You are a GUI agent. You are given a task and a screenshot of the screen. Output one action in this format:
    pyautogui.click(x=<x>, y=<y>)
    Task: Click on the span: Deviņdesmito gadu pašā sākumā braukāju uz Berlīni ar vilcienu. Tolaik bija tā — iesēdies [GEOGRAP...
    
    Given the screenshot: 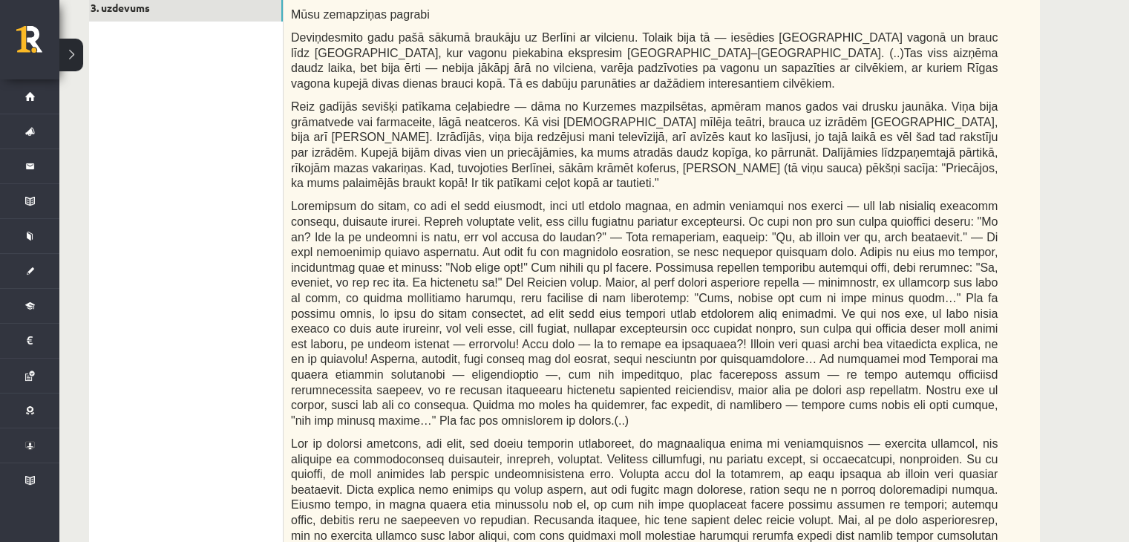 What is the action you would take?
    pyautogui.click(x=644, y=60)
    